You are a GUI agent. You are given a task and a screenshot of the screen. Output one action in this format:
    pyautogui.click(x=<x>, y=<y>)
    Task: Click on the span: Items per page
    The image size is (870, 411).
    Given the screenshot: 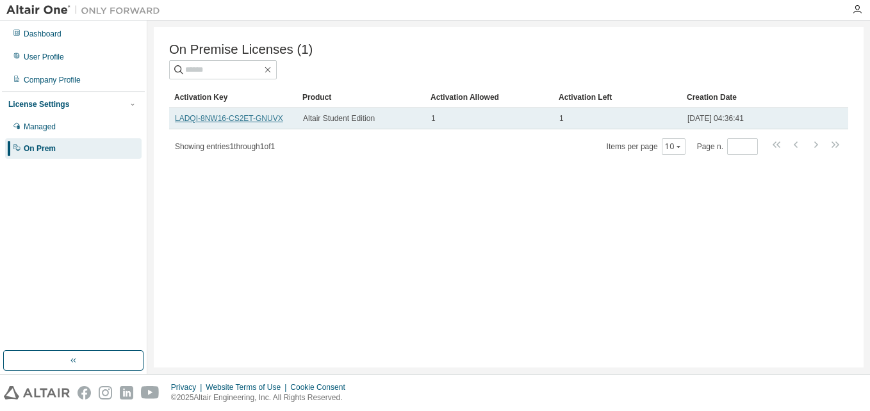 What is the action you would take?
    pyautogui.click(x=646, y=147)
    